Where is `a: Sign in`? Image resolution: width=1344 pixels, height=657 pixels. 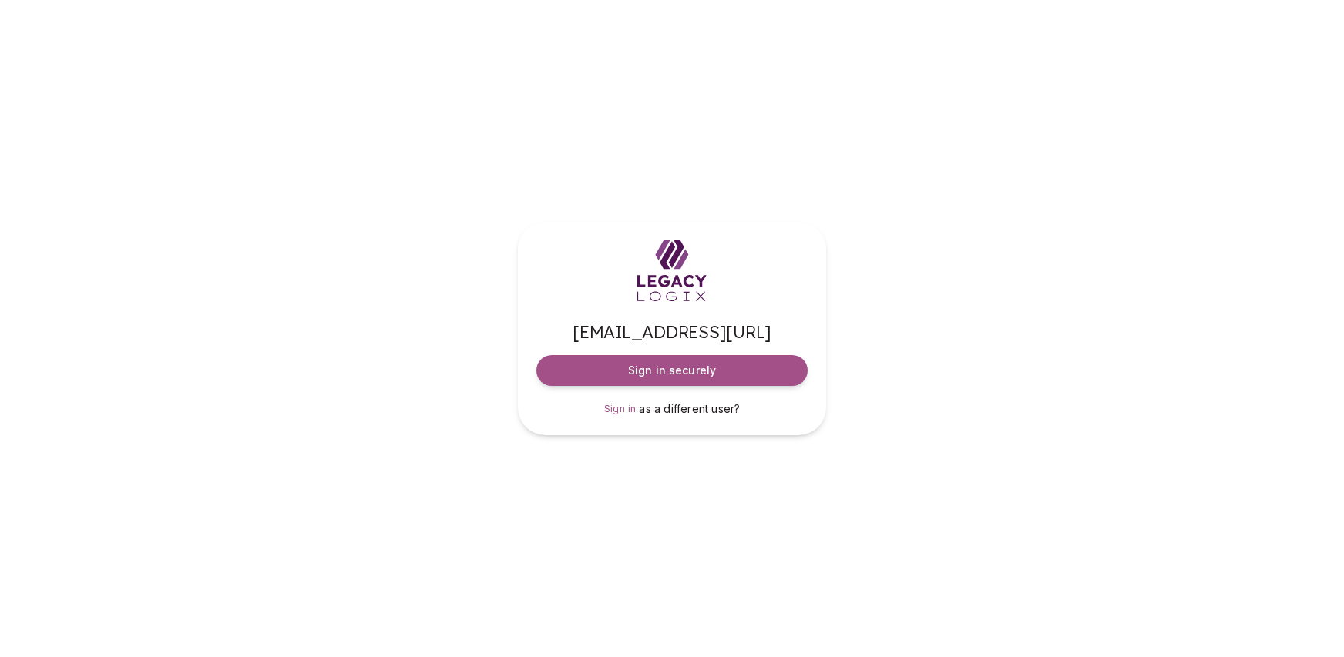
a: Sign in is located at coordinates (620, 409).